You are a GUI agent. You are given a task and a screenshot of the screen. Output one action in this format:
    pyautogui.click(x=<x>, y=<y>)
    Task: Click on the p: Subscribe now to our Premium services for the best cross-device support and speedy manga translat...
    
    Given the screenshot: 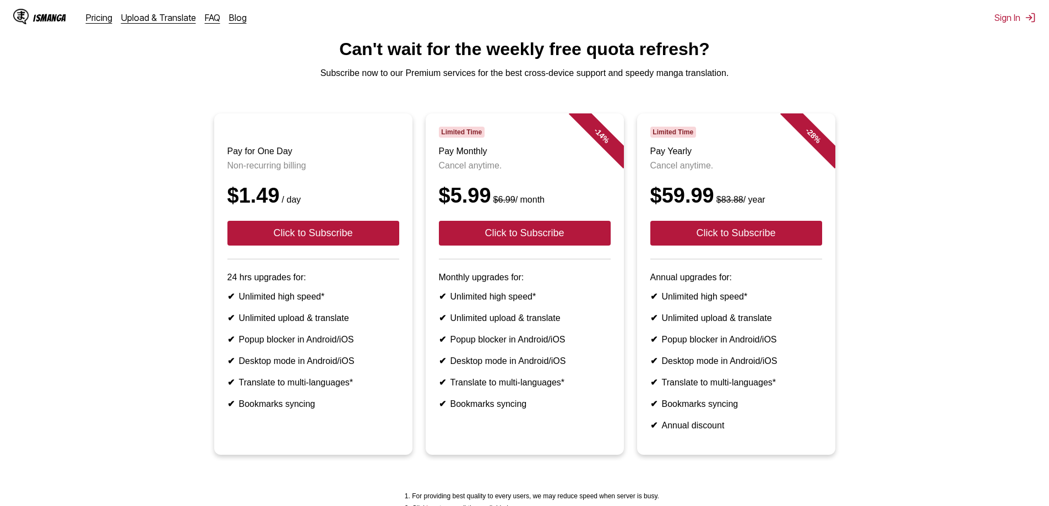 What is the action you would take?
    pyautogui.click(x=524, y=73)
    